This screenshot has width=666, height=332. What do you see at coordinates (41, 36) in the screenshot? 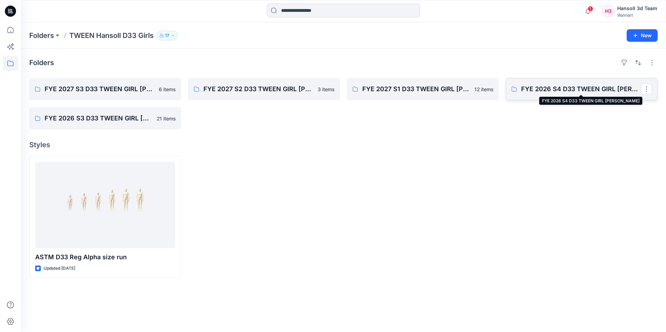
I see `a: Folders` at bounding box center [41, 36].